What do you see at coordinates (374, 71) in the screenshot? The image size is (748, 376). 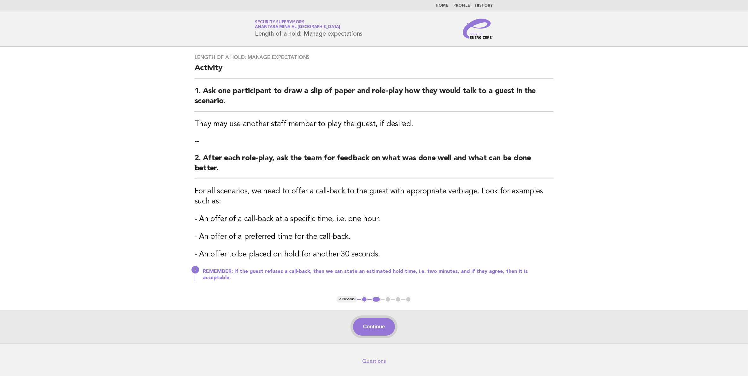 I see `h2: Activity` at bounding box center [374, 71].